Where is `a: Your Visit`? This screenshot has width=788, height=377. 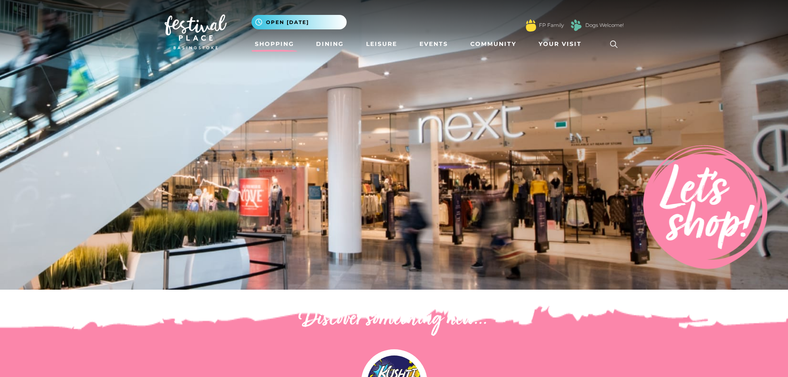 a: Your Visit is located at coordinates (562, 44).